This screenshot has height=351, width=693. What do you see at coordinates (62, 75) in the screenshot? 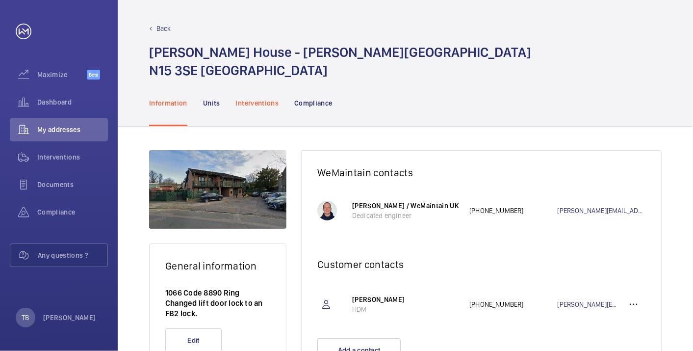
I see `span: Maximize` at bounding box center [62, 75].